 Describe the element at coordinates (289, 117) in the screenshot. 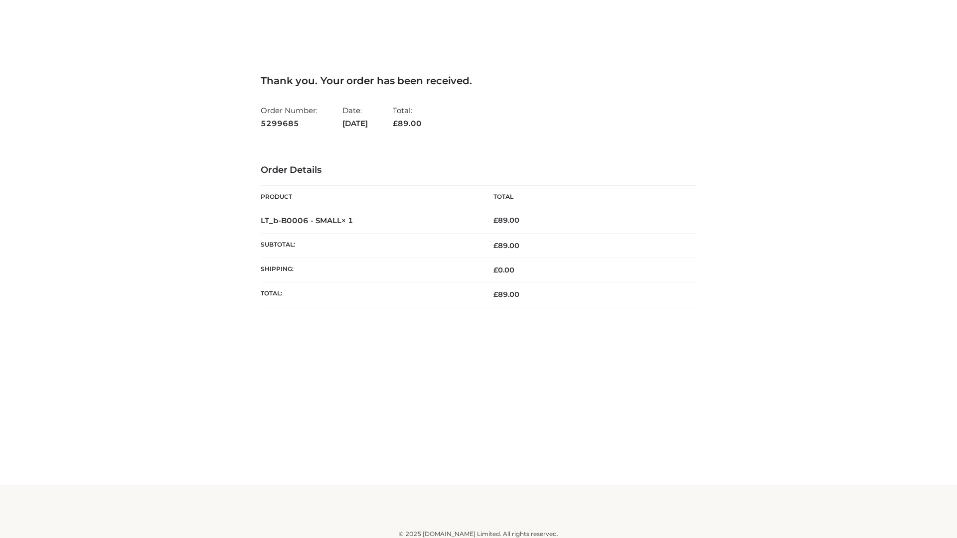

I see `li: Order Number:` at that location.